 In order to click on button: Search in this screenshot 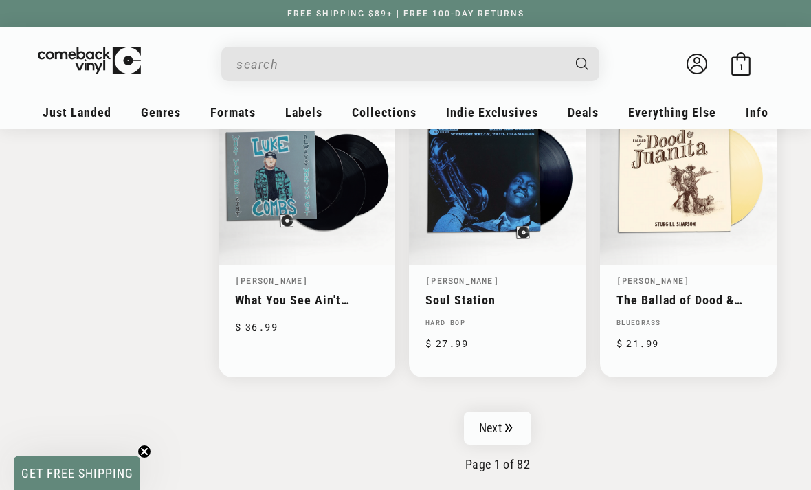, I will do `click(583, 64)`.